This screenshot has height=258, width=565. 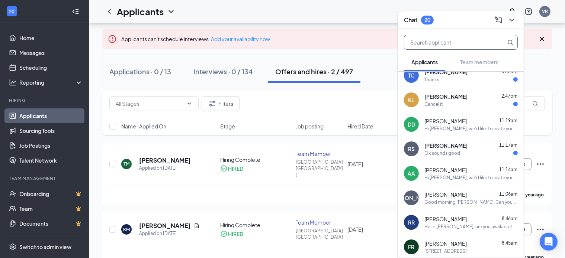 I want to click on span: Team members, so click(x=479, y=62).